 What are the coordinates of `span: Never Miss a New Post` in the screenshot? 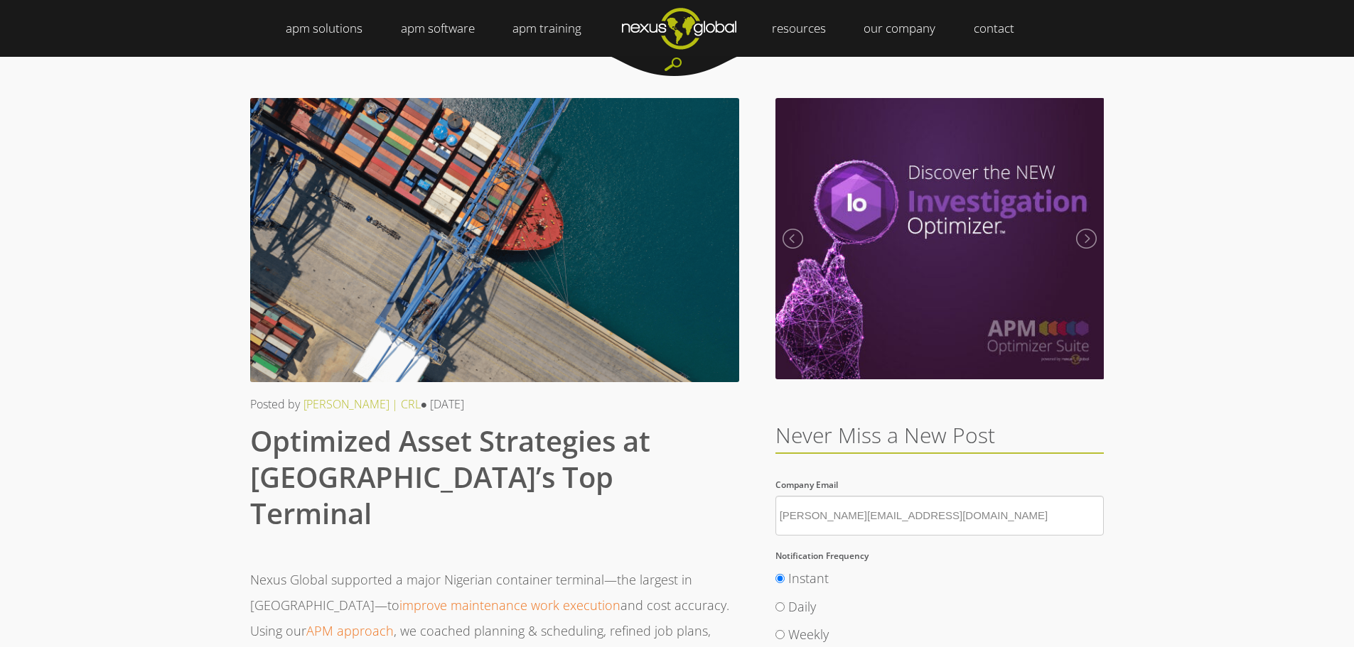 It's located at (885, 435).